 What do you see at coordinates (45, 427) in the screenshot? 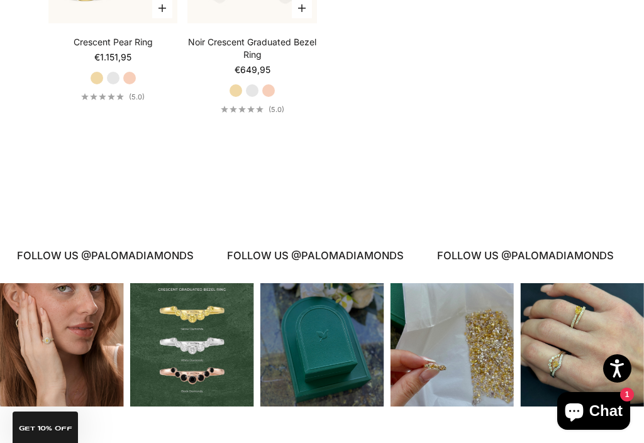
I see `div: GET 10% Off` at bounding box center [45, 427].